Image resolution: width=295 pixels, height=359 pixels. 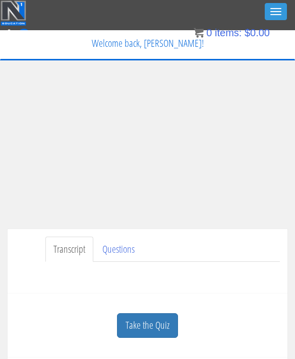 I want to click on a: 0, so click(x=19, y=33).